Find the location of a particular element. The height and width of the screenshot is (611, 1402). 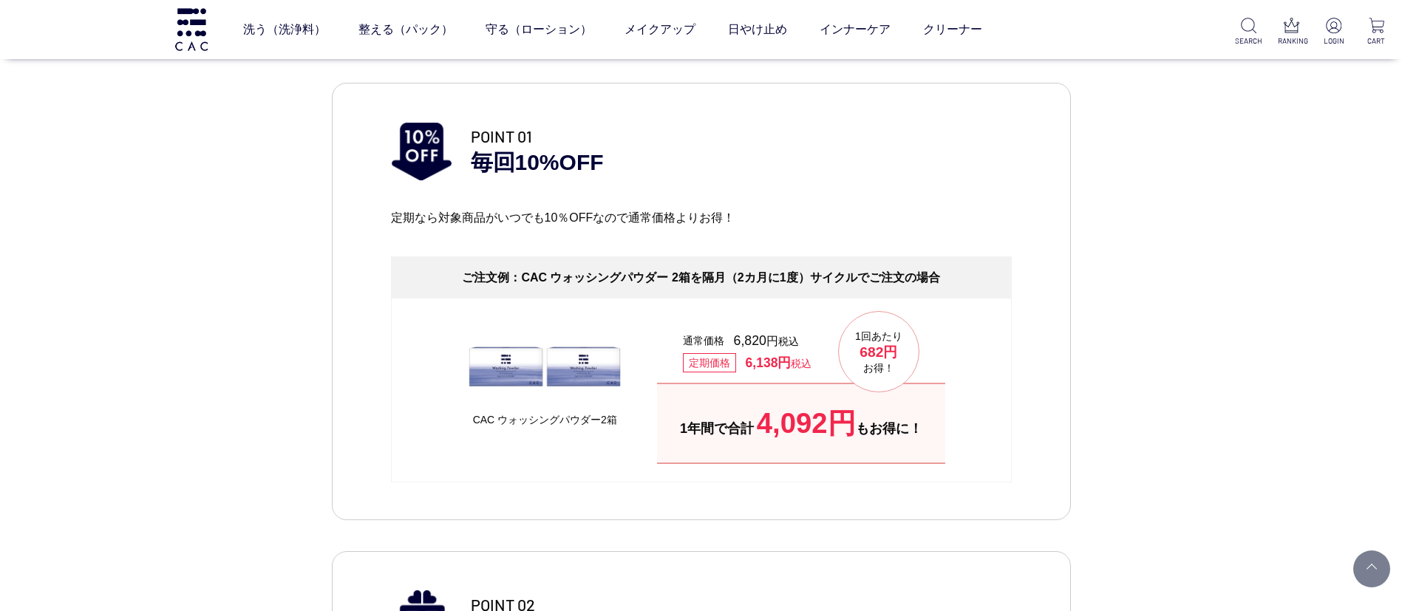

img: logo is located at coordinates (191, 29).